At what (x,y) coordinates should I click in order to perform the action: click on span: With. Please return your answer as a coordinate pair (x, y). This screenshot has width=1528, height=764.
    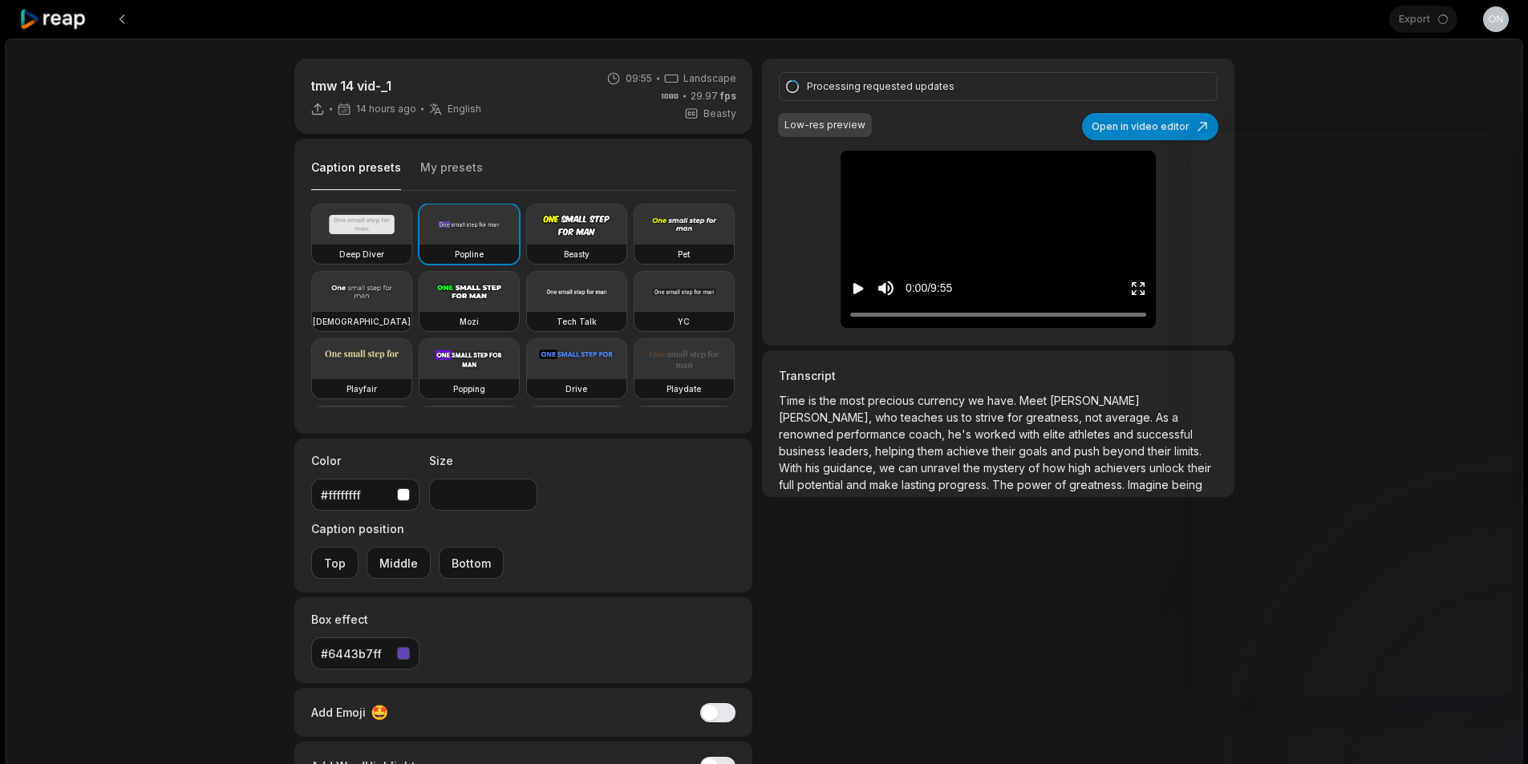
    Looking at the image, I should click on (792, 468).